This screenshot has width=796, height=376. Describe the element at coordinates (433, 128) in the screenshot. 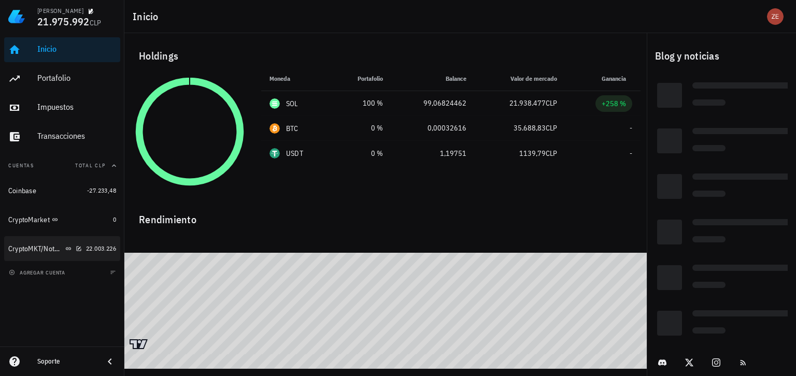

I see `div: 0,00032616` at that location.